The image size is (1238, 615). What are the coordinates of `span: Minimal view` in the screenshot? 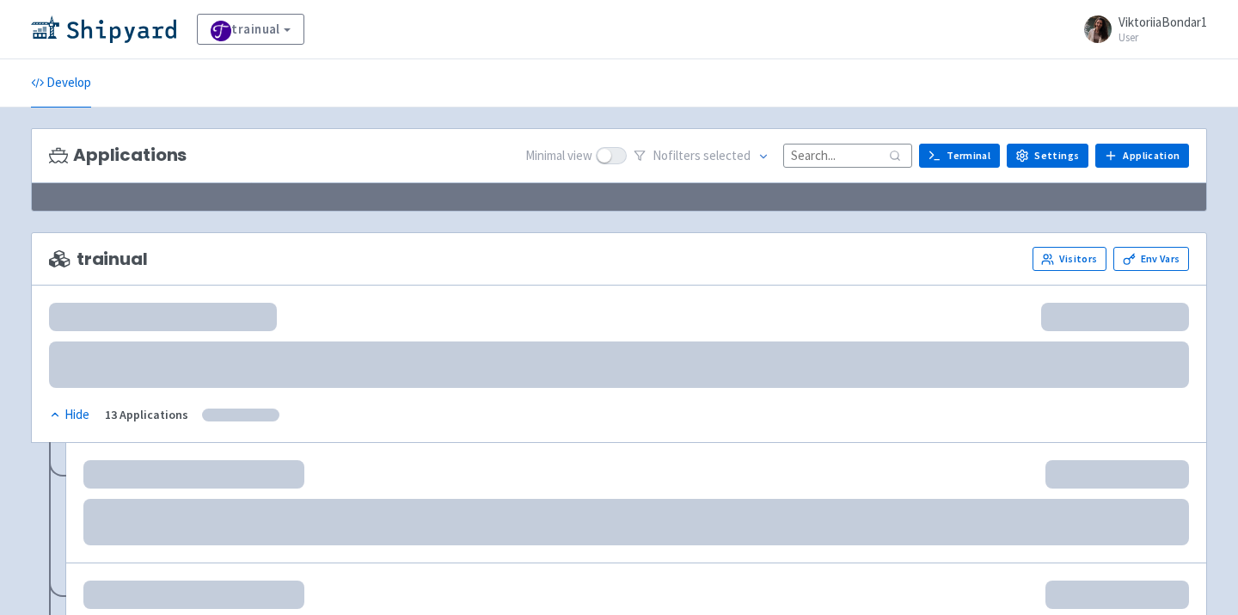 It's located at (559, 156).